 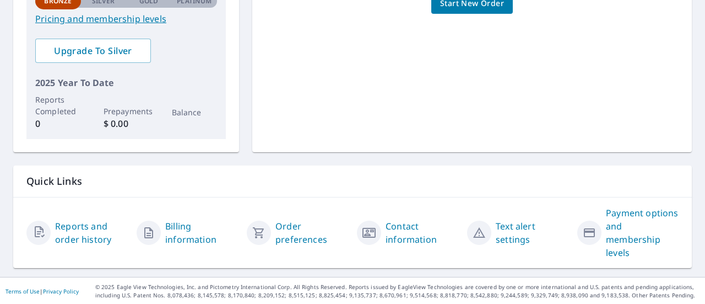 I want to click on p: © 2025 Eagle View Technologies, Inc. and Pictometry International Corp. All Rights Reserved. Repo..., so click(x=397, y=291).